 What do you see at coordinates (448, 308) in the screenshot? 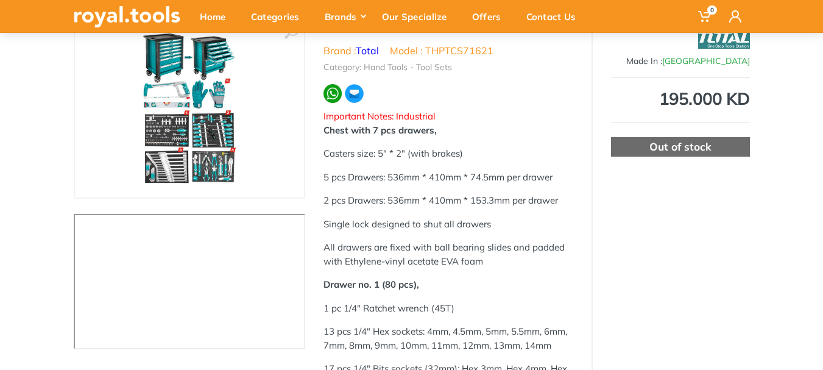
I see `p: 1 pc 1/4″ Ratchet wrench (45T)` at bounding box center [448, 308].